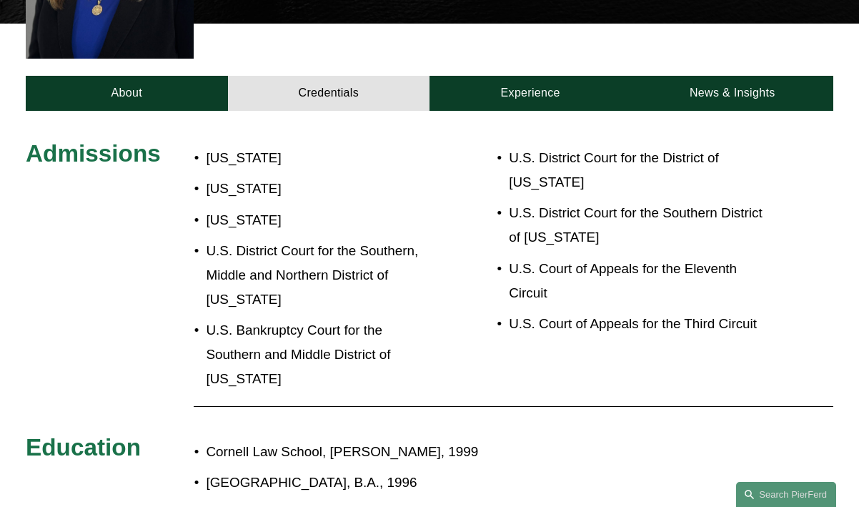  I want to click on span: Admissions, so click(93, 153).